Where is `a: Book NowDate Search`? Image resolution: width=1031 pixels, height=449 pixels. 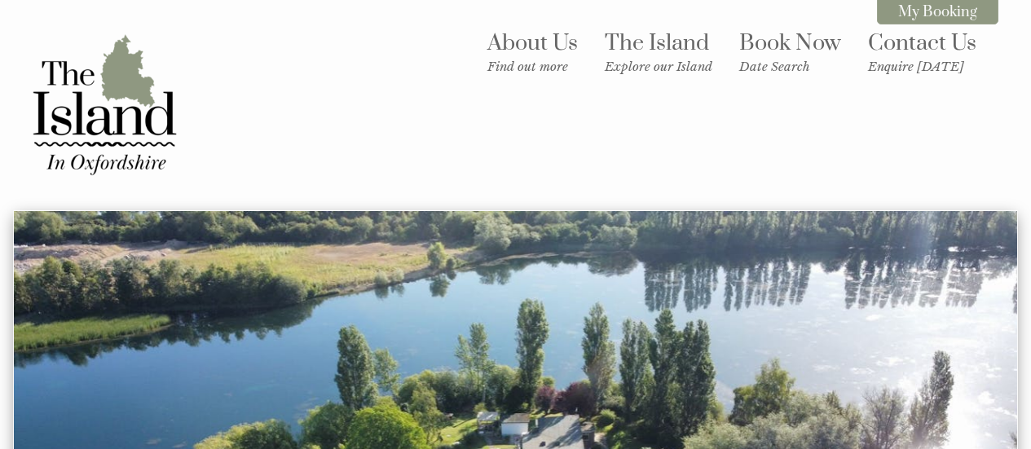 a: Book NowDate Search is located at coordinates (790, 51).